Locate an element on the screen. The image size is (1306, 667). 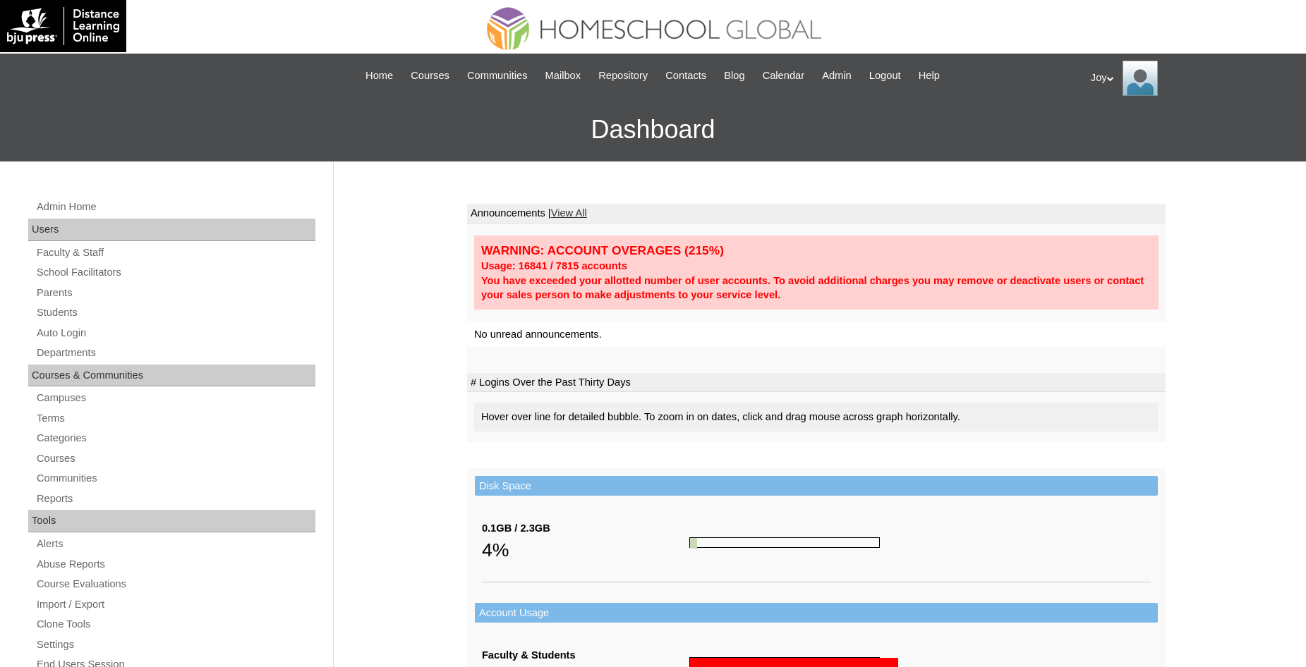
div: Tools is located at coordinates (171, 521).